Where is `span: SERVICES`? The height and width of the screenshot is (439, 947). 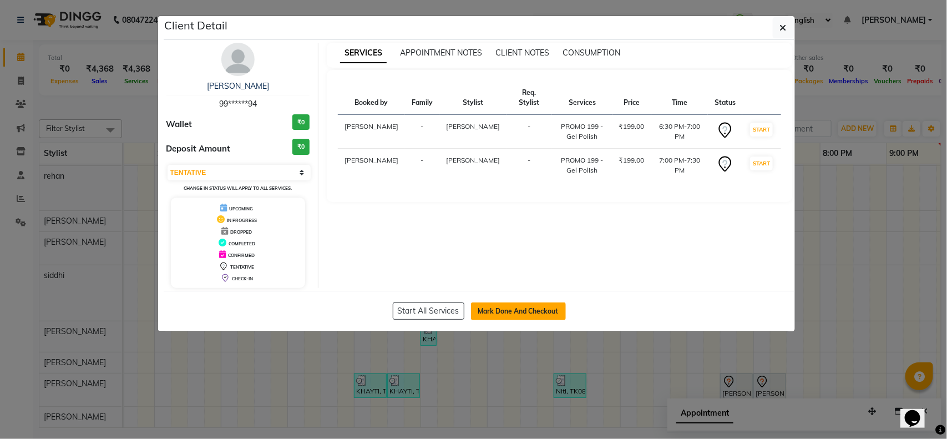
span: SERVICES is located at coordinates (363, 53).